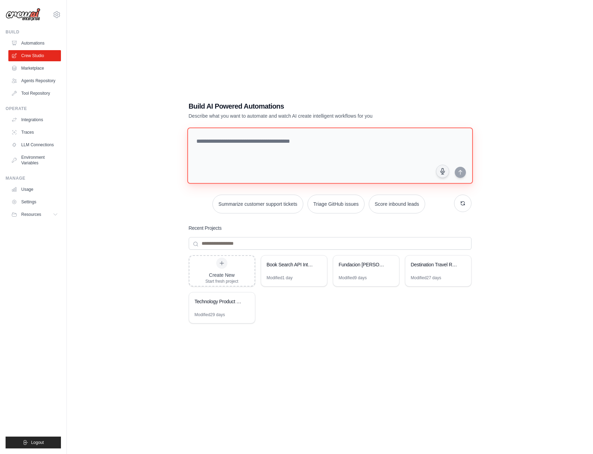 The height and width of the screenshot is (454, 593). Describe the element at coordinates (426, 278) in the screenshot. I see `div: Modified 27 days` at that location.